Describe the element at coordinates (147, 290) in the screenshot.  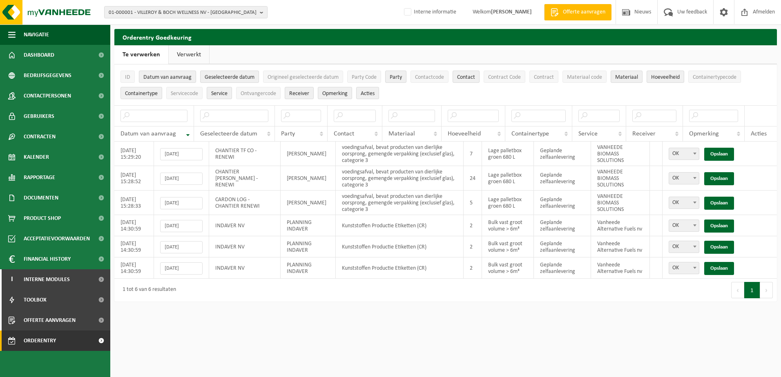
I see `div: 1 tot 6 van 6 resultaten` at that location.